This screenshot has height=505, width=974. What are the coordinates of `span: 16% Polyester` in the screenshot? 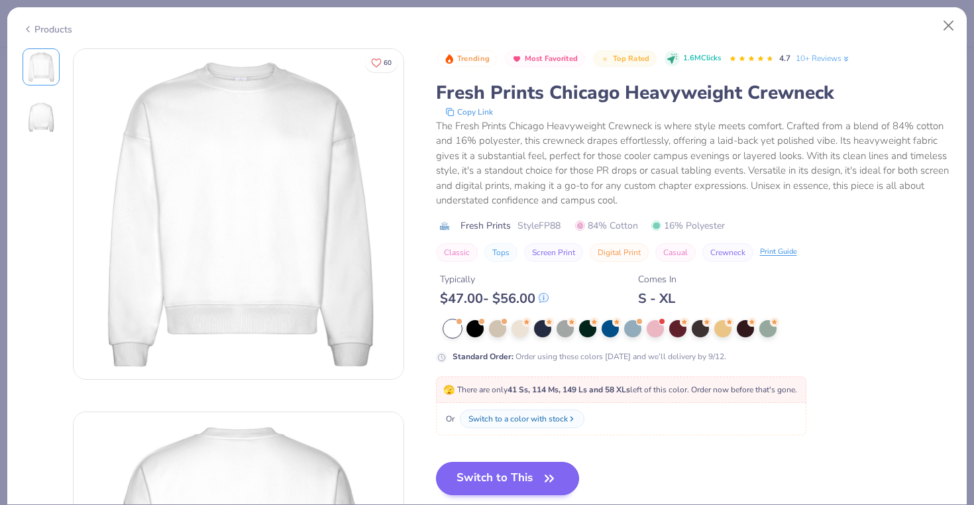 It's located at (688, 225).